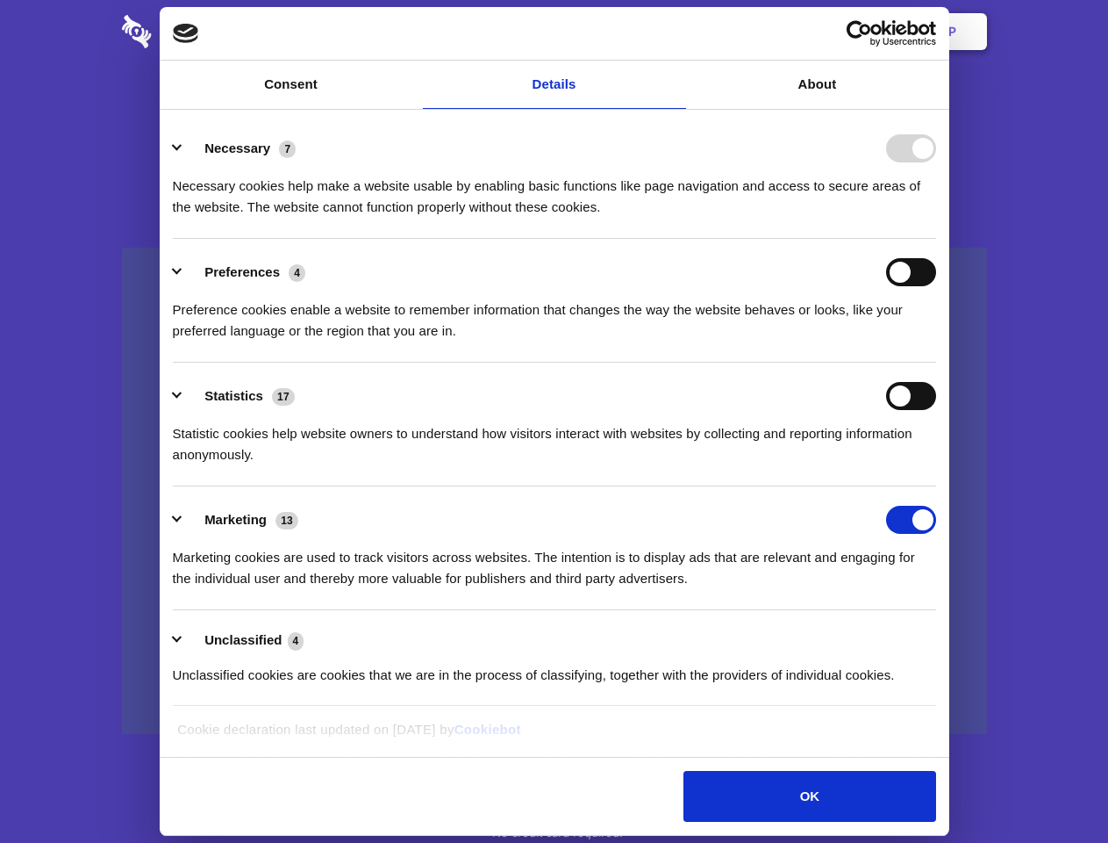  Describe the element at coordinates (287, 149) in the screenshot. I see `span: 7` at that location.